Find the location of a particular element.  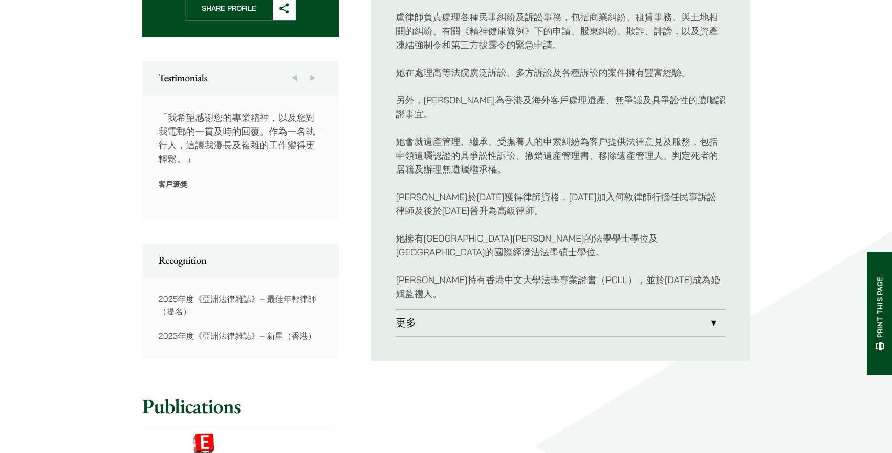

p: 她在處理高等法院廣泛訴訟、多方訴訟及各種訴訟的案件擁有豐富經驗。 is located at coordinates (560, 72).